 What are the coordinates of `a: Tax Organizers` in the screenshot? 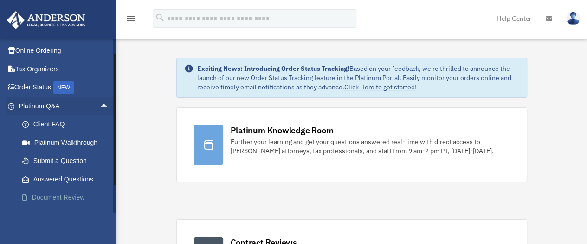 It's located at (64, 69).